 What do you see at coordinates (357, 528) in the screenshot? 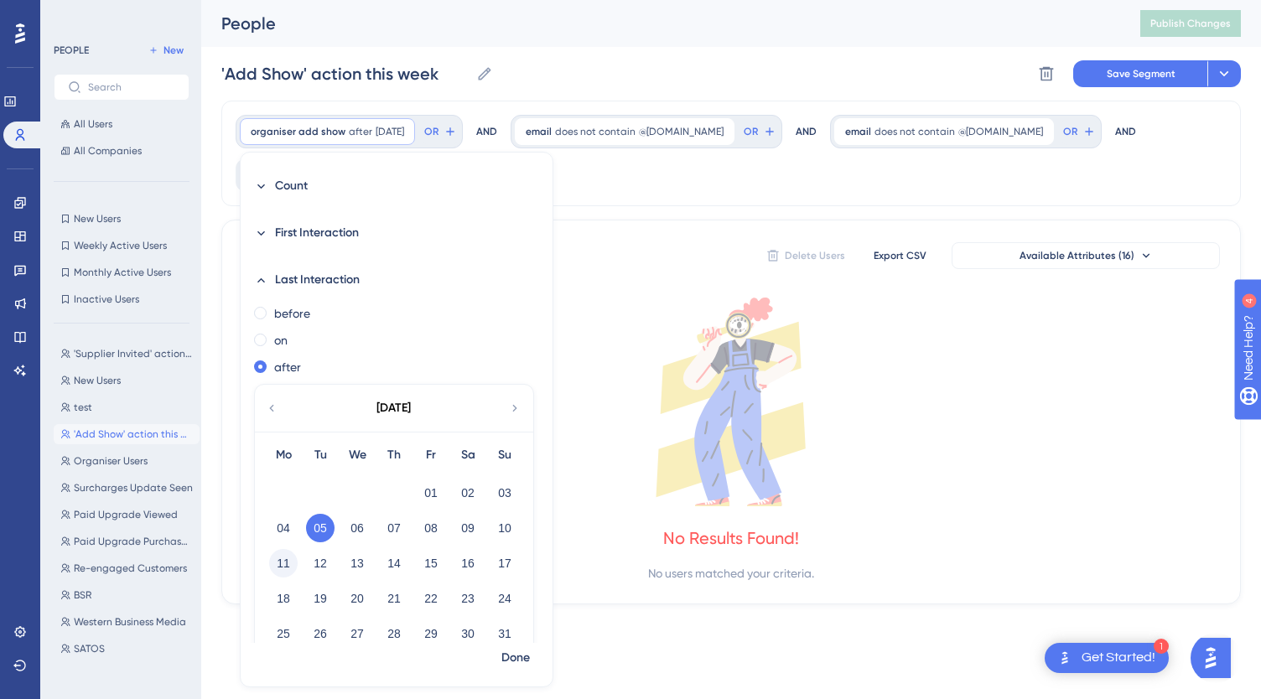
I see `button: 06` at bounding box center [357, 528].